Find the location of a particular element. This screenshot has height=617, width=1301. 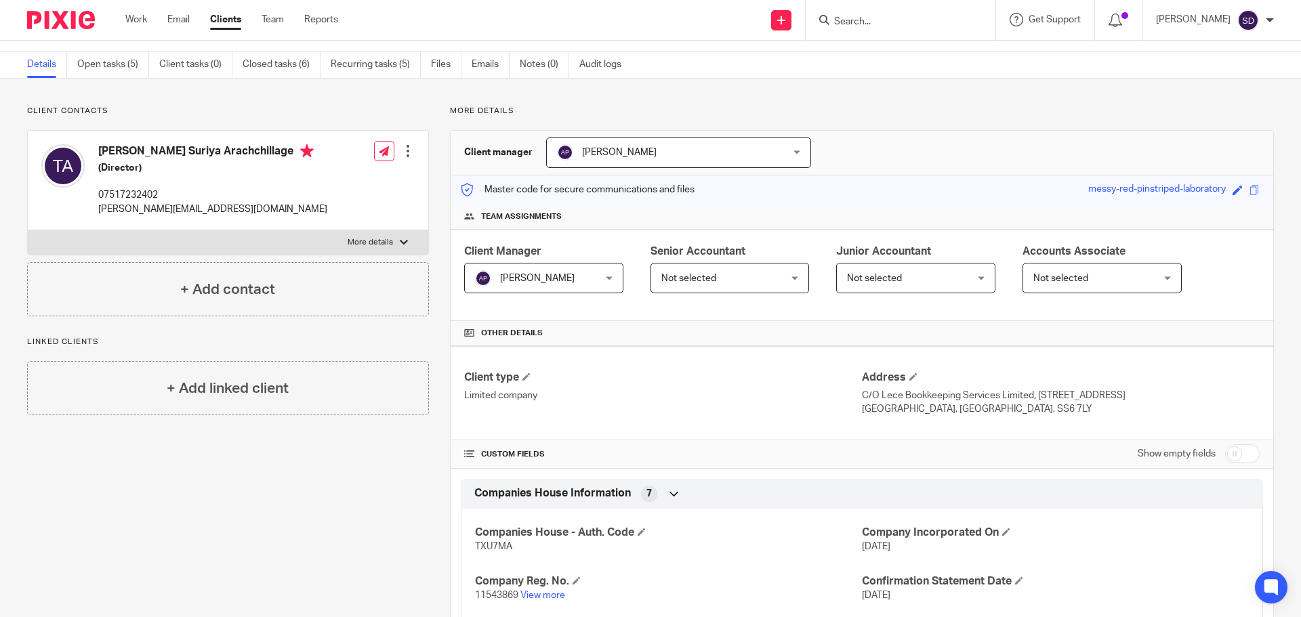

span: Companies House Information is located at coordinates (552, 493).